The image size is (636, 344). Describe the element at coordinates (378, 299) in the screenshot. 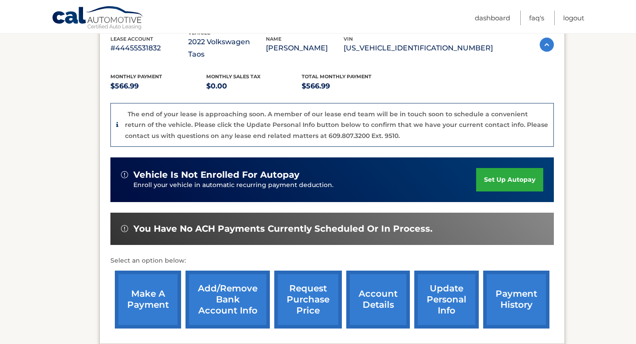

I see `a: account details` at that location.